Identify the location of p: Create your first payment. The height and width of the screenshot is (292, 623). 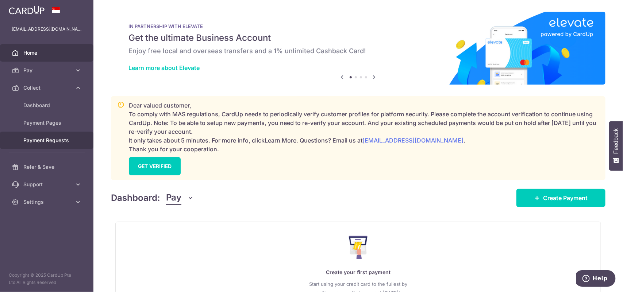
(358, 273).